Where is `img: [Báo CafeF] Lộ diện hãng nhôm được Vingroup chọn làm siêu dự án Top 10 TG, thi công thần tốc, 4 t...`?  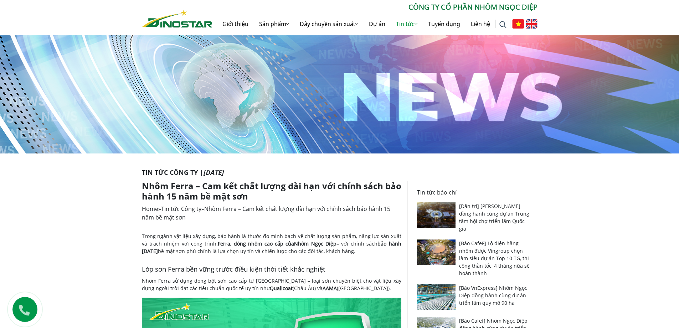 img: [Báo CafeF] Lộ diện hãng nhôm được Vingroup chọn làm siêu dự án Top 10 TG, thi công thần tốc, 4 t... is located at coordinates (436, 252).